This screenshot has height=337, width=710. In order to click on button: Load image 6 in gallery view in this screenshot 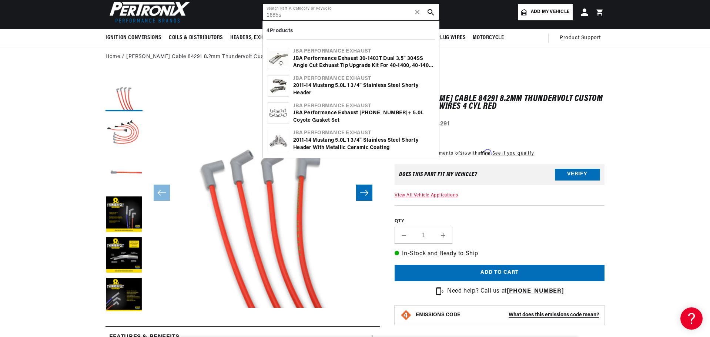, I will do `click(124, 296)`.